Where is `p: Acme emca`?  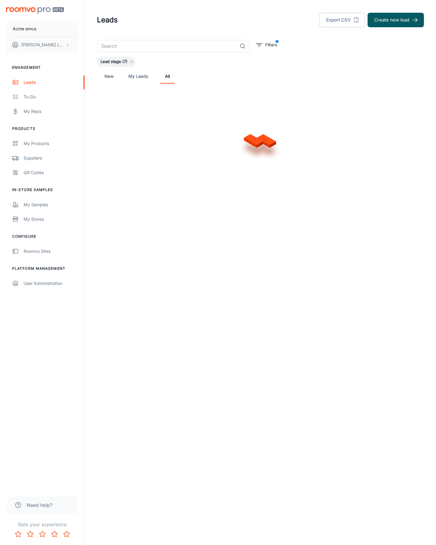
p: Acme emca is located at coordinates (25, 29).